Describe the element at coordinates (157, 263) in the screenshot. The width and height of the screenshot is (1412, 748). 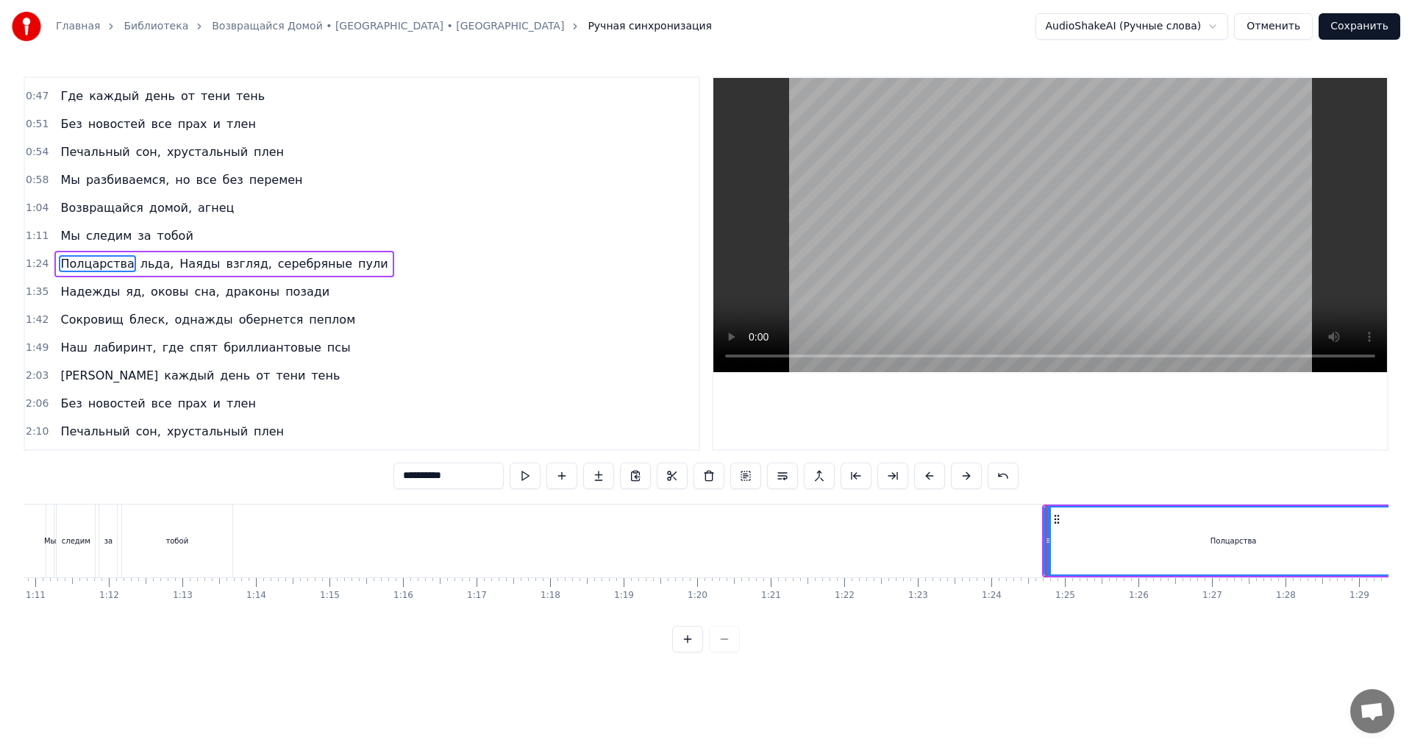
I see `span: льда,` at that location.